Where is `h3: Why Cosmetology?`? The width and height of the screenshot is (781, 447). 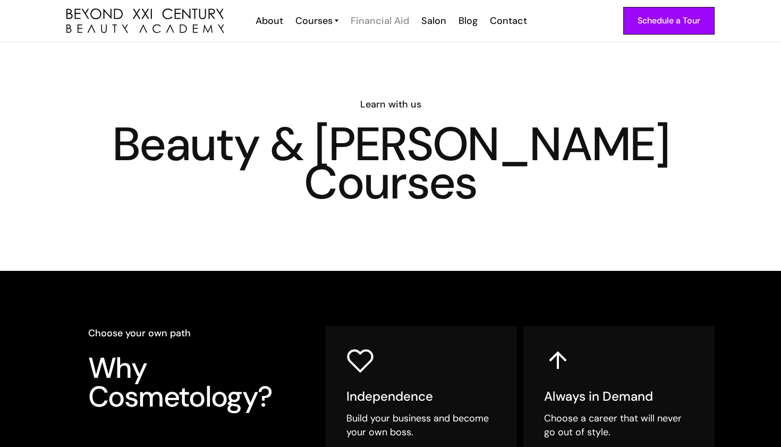
h3: Why Cosmetology? is located at coordinates (192, 382).